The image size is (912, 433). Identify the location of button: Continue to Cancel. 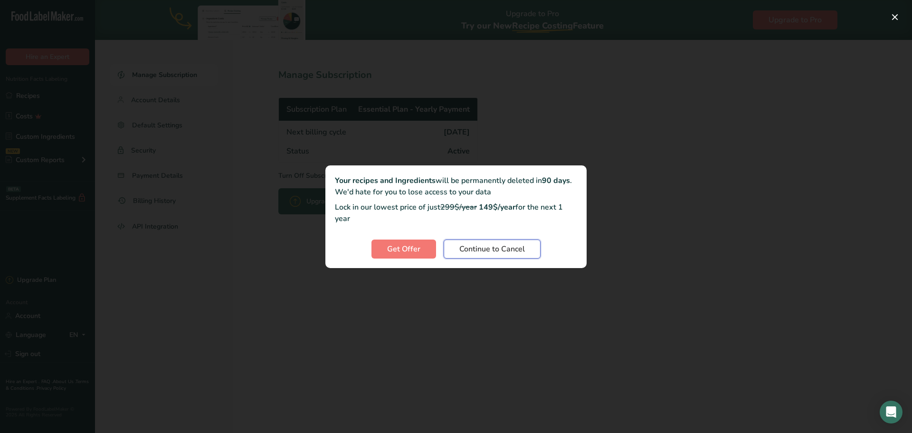
(492, 249).